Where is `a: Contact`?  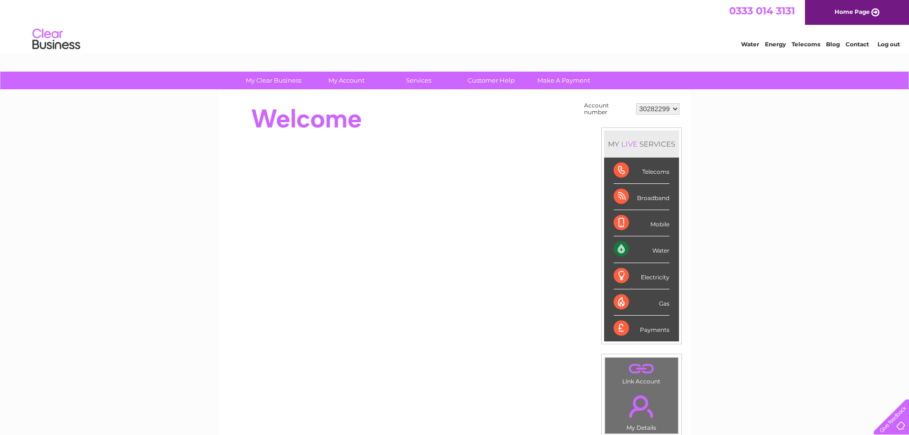
a: Contact is located at coordinates (857, 44).